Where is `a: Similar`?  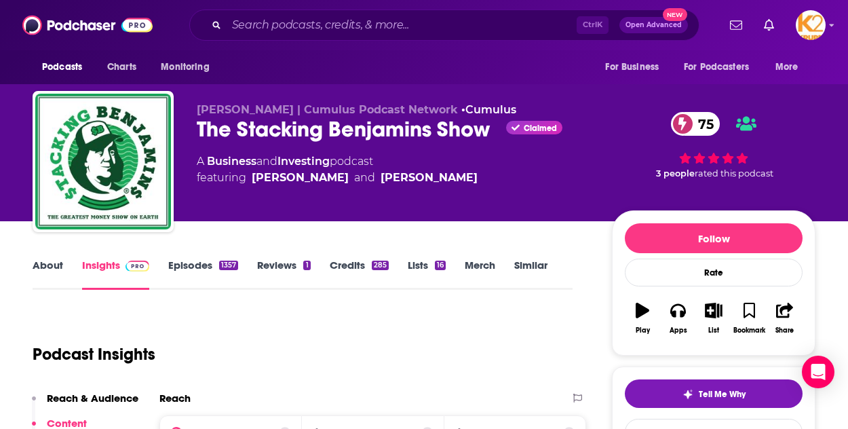
a: Similar is located at coordinates (531, 274).